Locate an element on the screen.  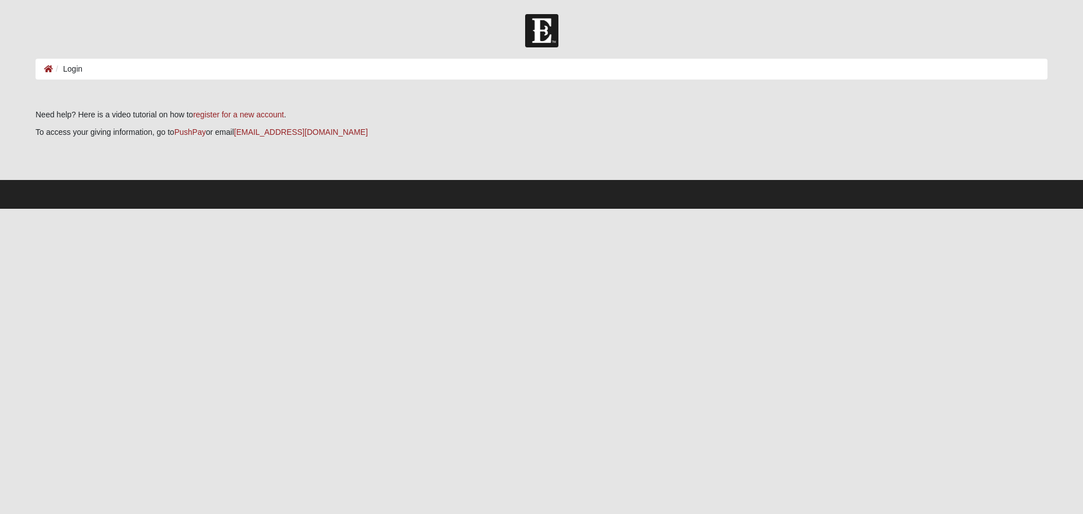
p: To access your giving information, go to or email is located at coordinates (541, 132).